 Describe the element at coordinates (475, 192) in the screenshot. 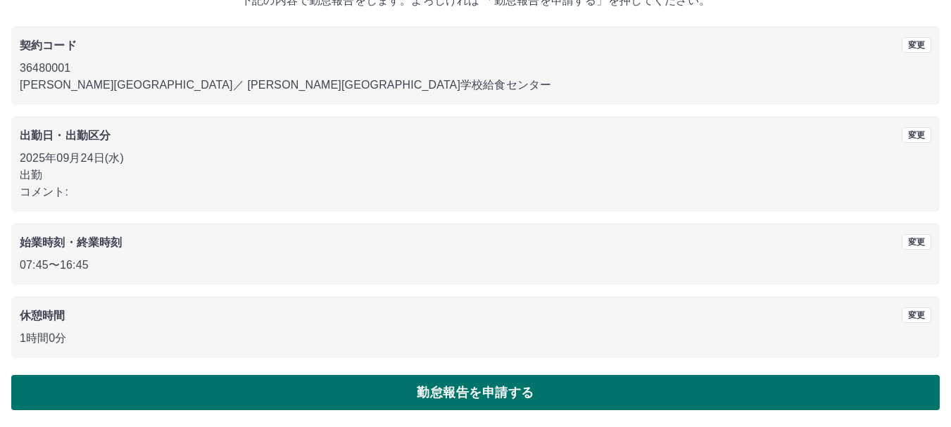

I see `p: コメント:` at that location.